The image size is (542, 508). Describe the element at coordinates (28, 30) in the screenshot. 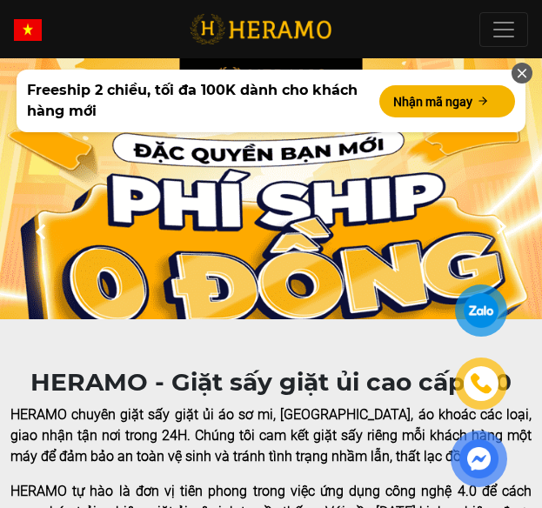

I see `img: vn-flag.png` at that location.